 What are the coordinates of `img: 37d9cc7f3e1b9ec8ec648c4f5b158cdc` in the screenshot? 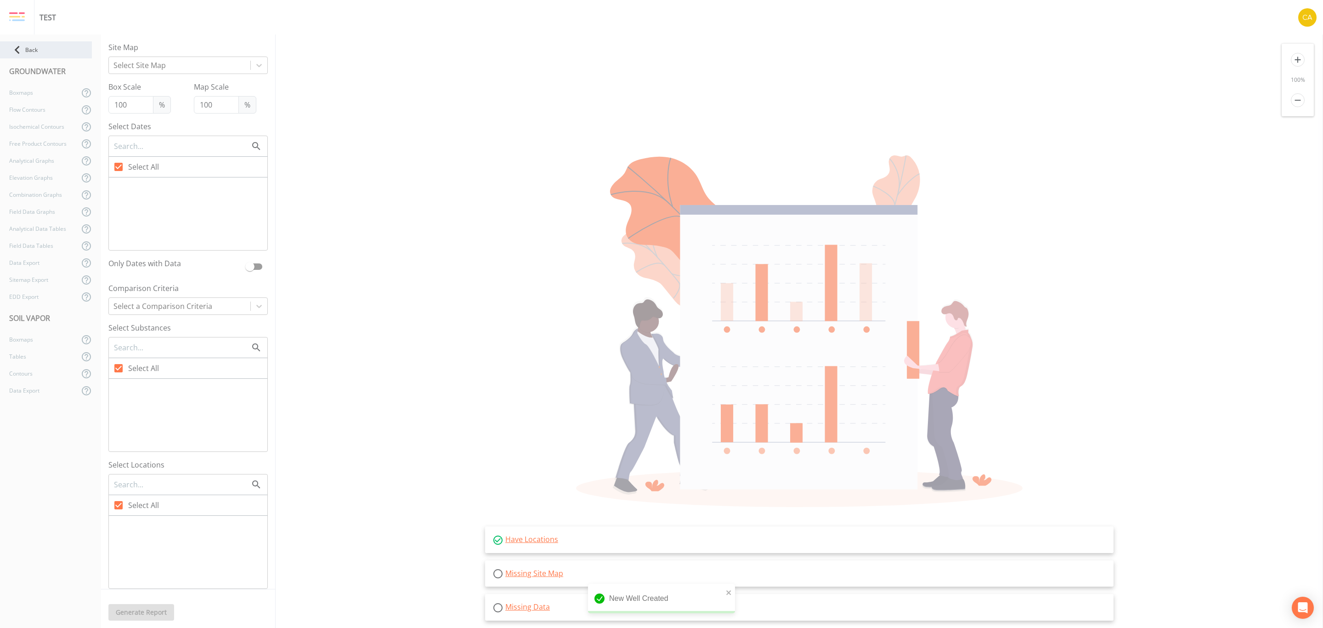 It's located at (1308, 17).